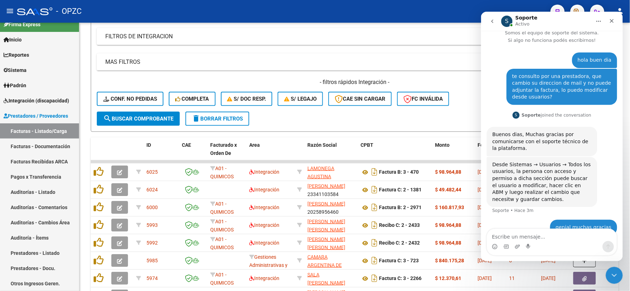 The image size is (630, 291). Describe the element at coordinates (350, 62) in the screenshot. I see `mat-panel-title: MAS FILTROS` at that location.